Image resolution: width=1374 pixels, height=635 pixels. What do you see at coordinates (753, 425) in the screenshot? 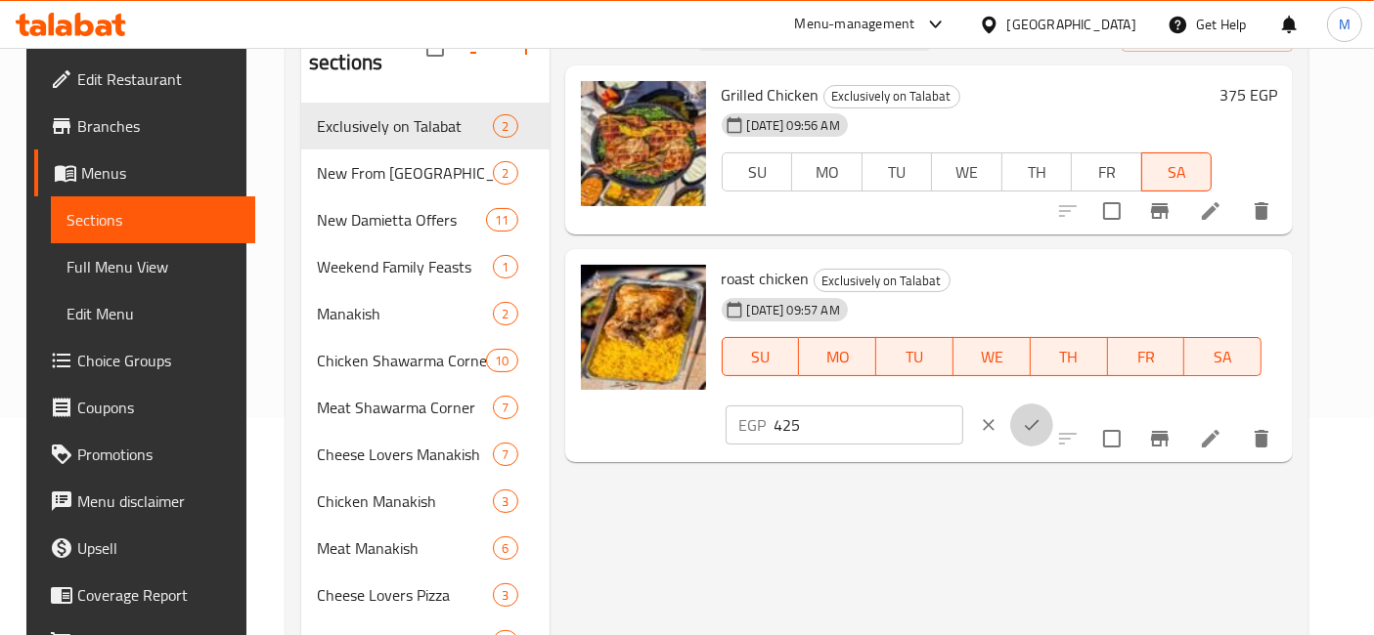
I see `p: EGP` at bounding box center [753, 425].